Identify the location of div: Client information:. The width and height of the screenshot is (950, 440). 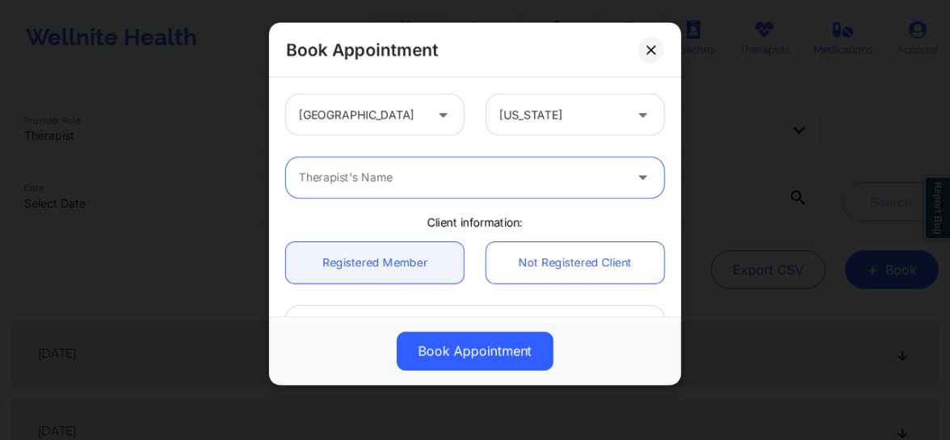
(475, 223).